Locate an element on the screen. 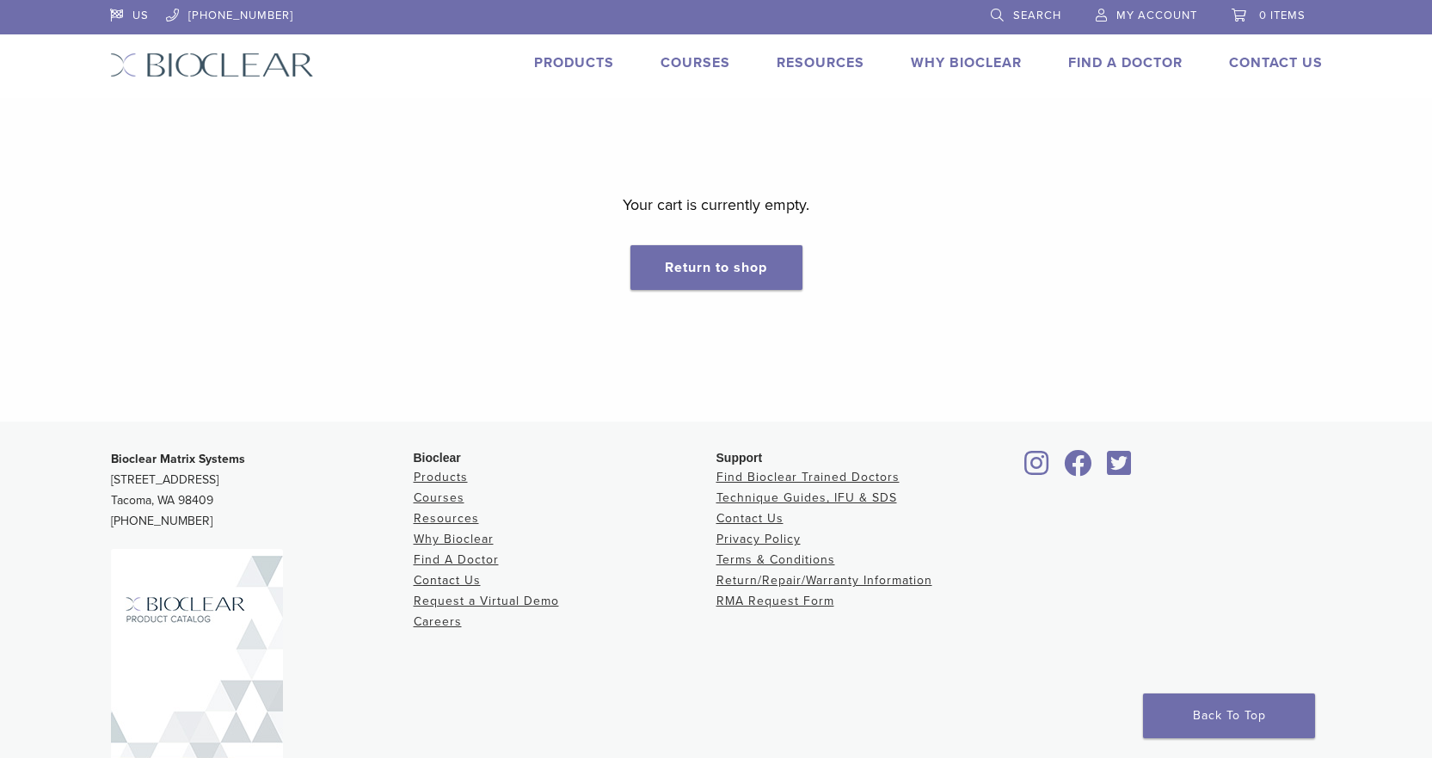 This screenshot has width=1432, height=758. span: My Account is located at coordinates (1157, 15).